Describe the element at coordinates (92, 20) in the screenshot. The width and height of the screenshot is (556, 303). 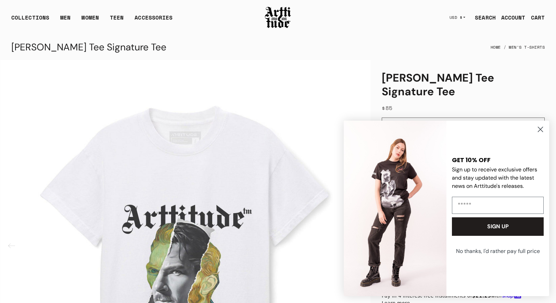
I see `ul: Main navigation` at that location.